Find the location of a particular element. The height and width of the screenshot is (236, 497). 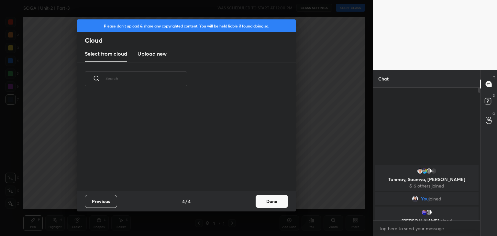

p: & 6 others joined is located at coordinates (426, 186).